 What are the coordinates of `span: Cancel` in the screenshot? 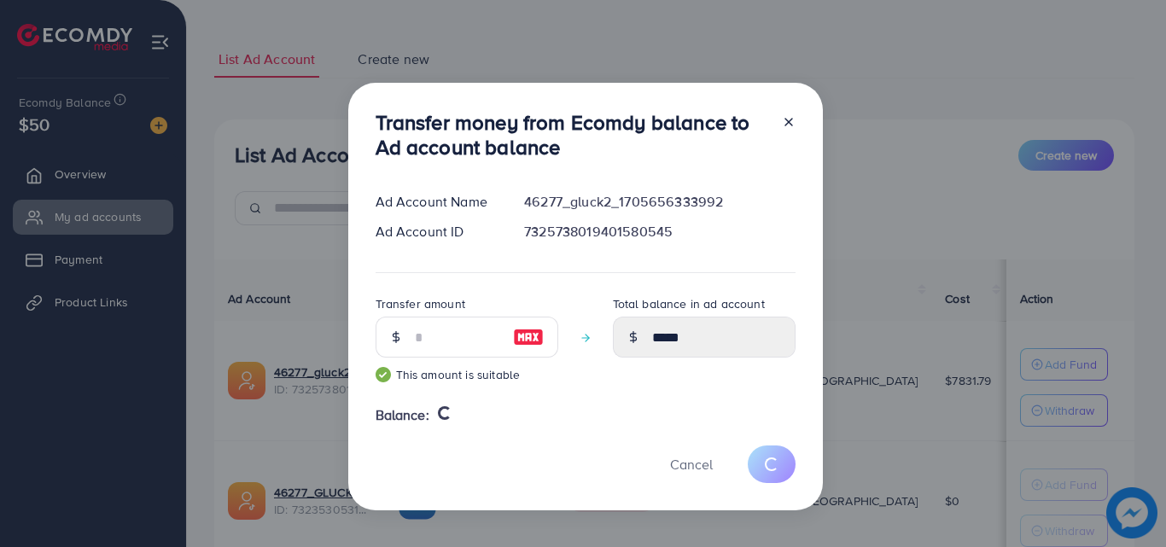 It's located at (692, 464).